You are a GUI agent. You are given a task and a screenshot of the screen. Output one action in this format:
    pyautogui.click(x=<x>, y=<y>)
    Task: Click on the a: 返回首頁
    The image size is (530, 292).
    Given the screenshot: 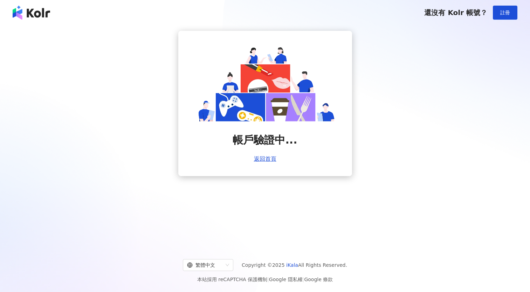 What is the action you would take?
    pyautogui.click(x=265, y=159)
    